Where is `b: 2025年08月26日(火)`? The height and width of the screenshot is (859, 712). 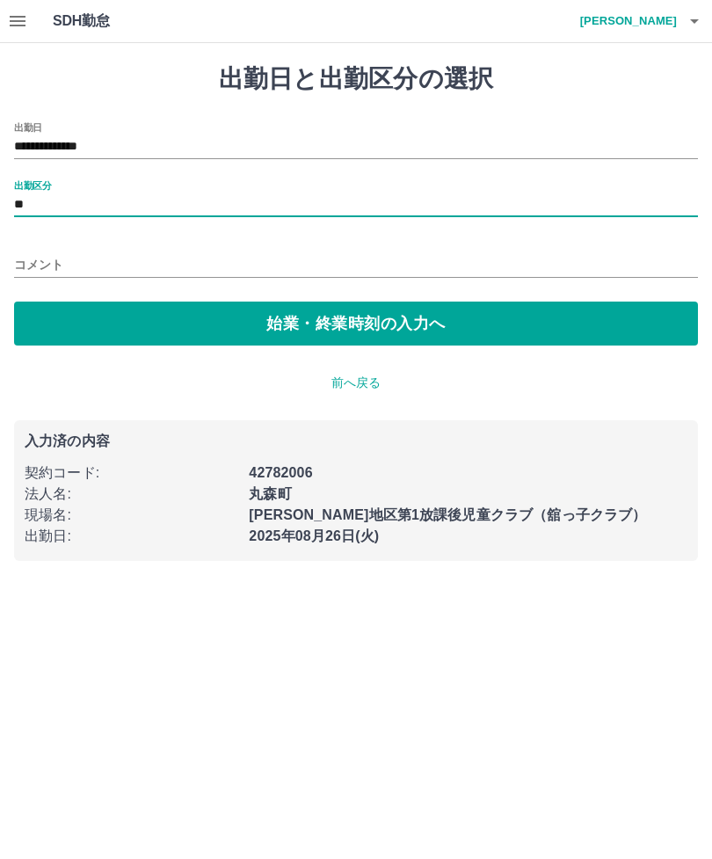
b: 2025年08月26日(火) is located at coordinates (314, 536).